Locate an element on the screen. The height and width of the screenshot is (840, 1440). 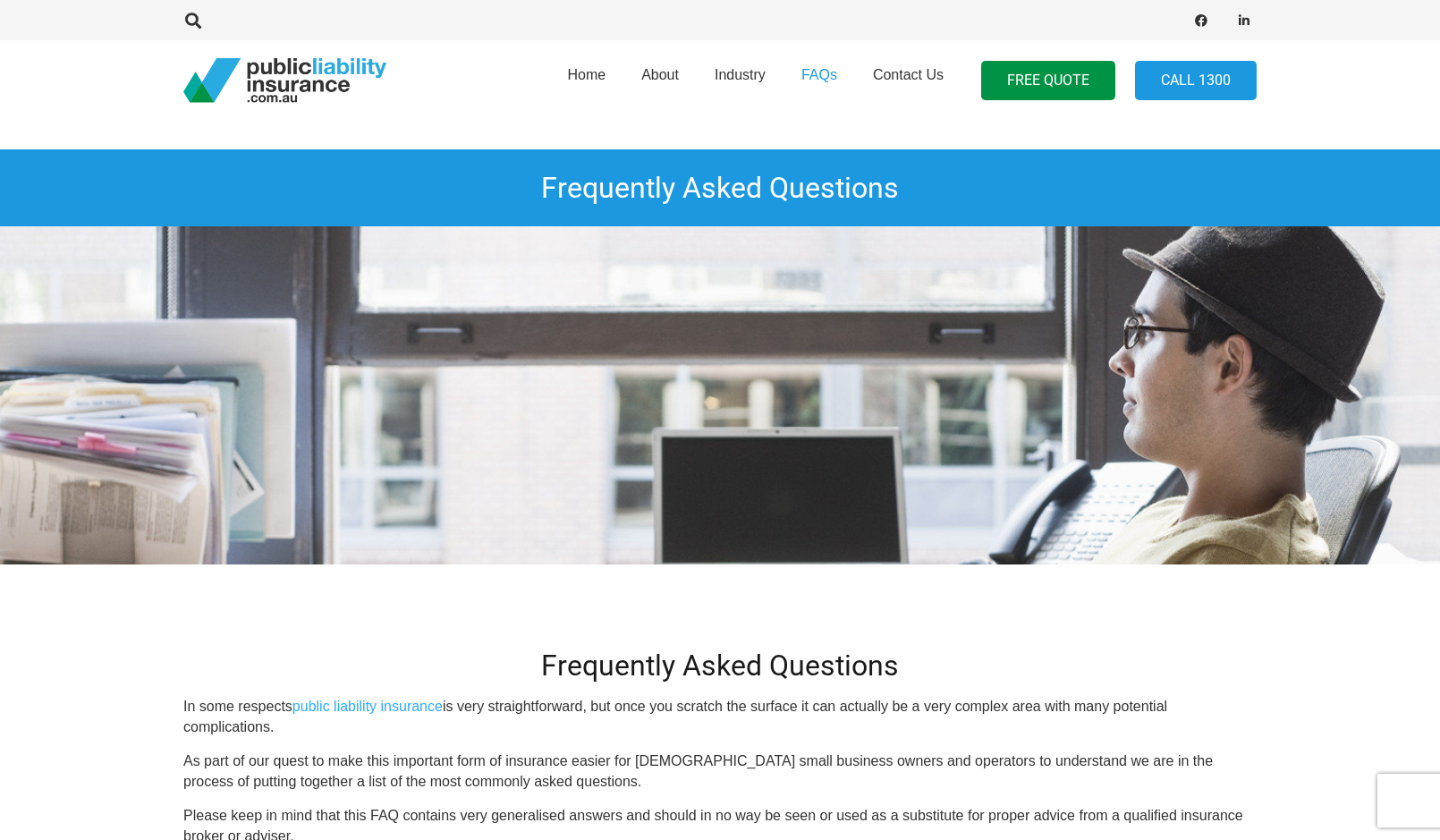
span: Industry is located at coordinates (740, 74).